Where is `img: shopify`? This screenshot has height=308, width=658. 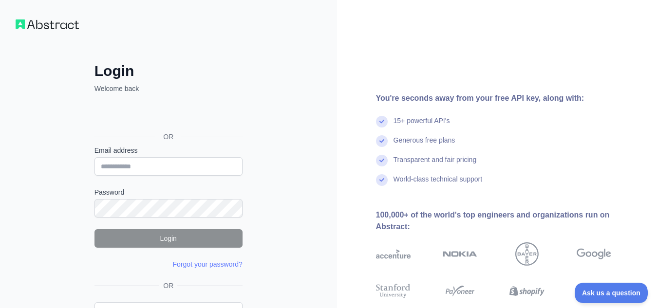
img: shopify is located at coordinates (526, 291).